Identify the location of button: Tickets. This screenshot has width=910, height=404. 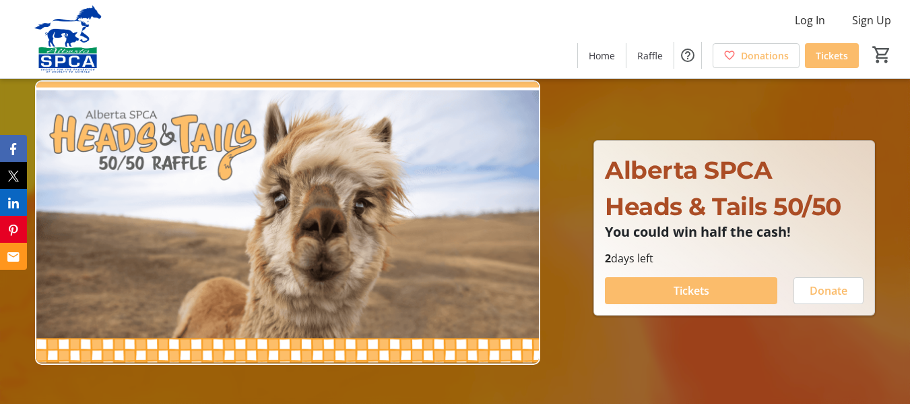
(691, 290).